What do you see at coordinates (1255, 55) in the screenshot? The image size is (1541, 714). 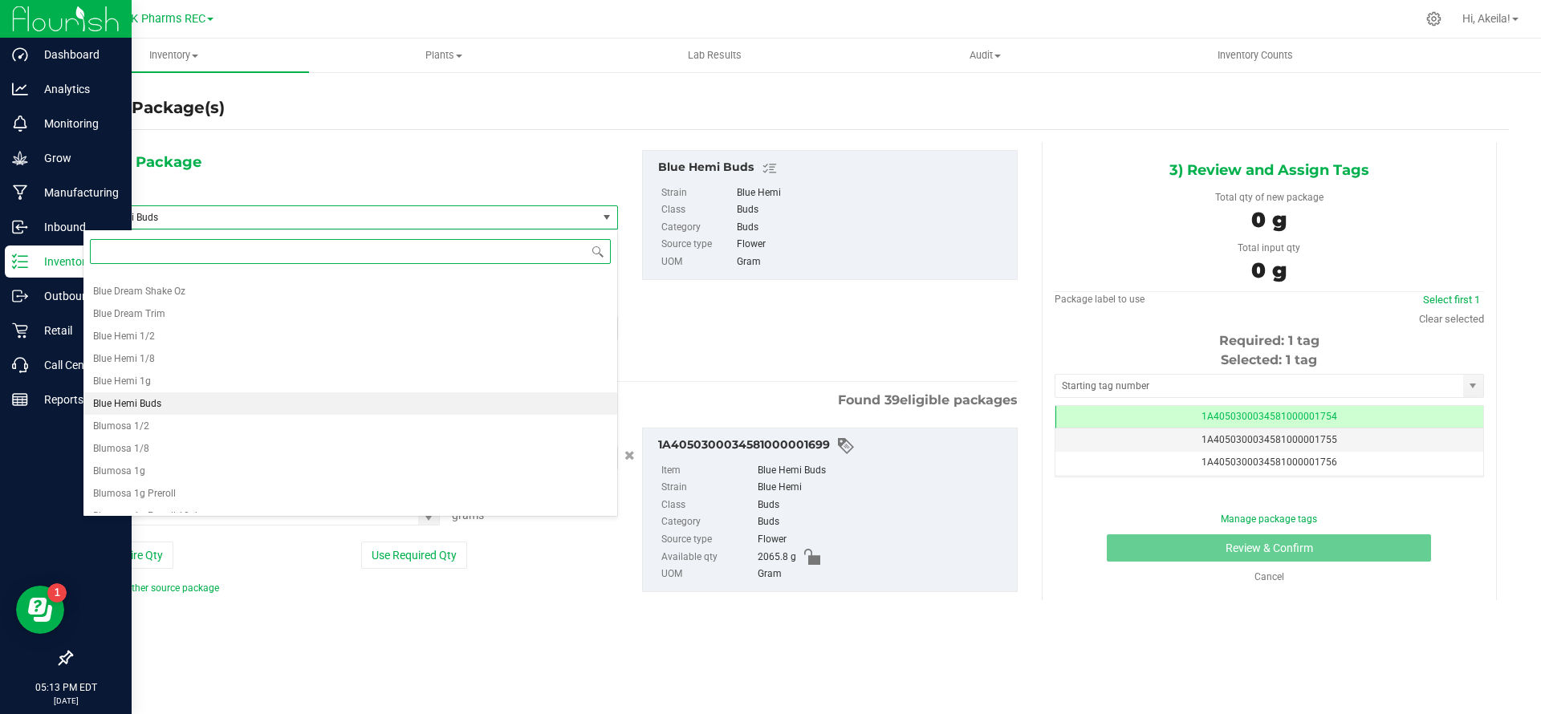 I see `a: Inventory Counts` at bounding box center [1255, 55].